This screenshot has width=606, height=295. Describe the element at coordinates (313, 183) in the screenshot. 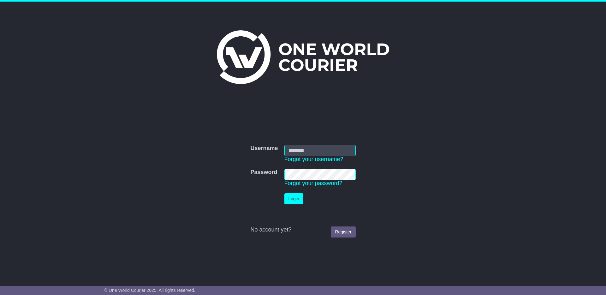

I see `a: Forgot your password?` at that location.